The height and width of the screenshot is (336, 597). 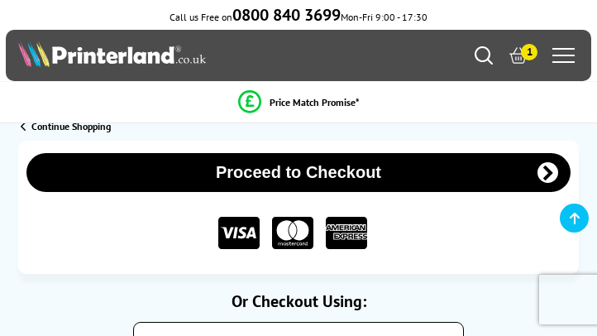 What do you see at coordinates (286, 17) in the screenshot?
I see `a: 0800 840 3699` at bounding box center [286, 17].